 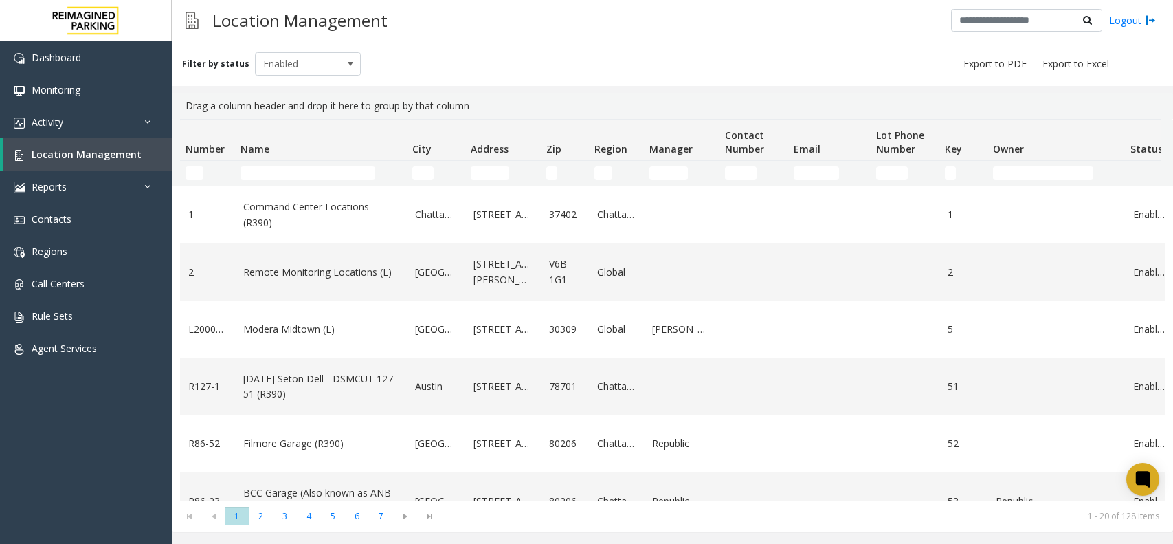 I want to click on span: Rule Sets, so click(x=52, y=316).